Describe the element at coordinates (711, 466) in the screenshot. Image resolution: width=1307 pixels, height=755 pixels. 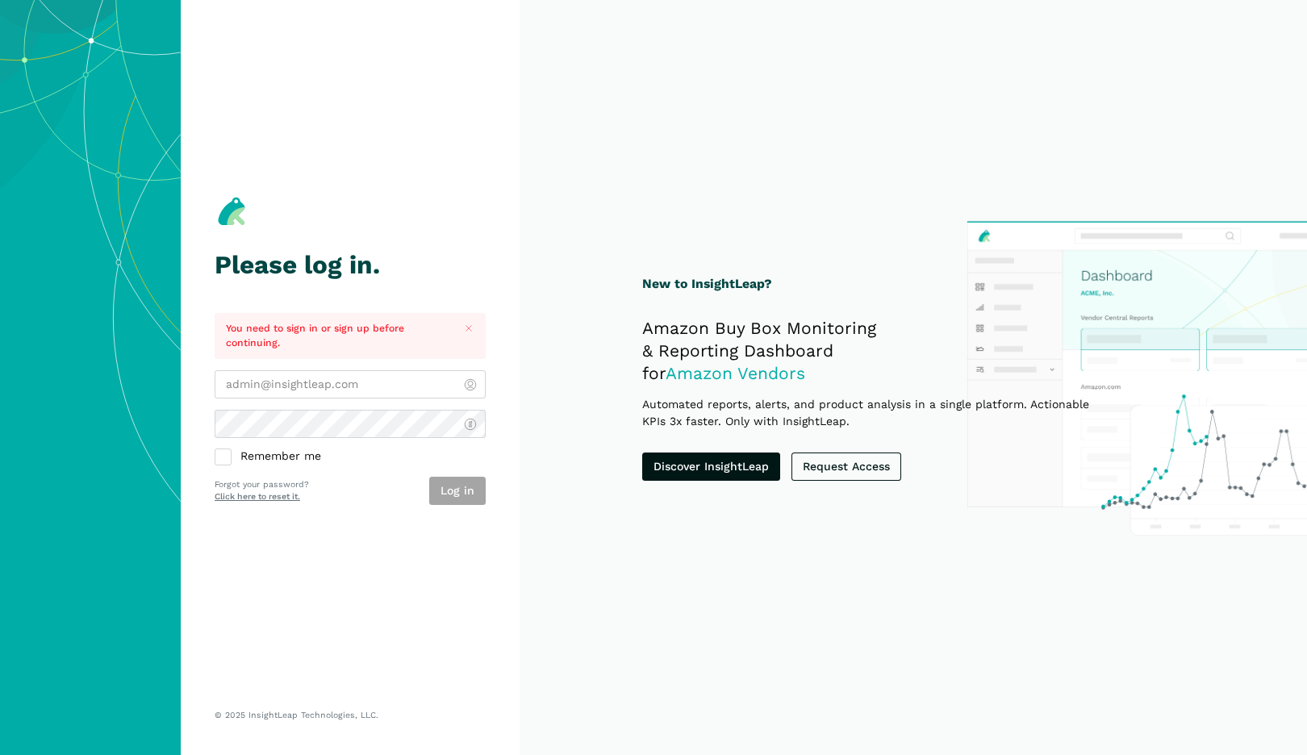
I see `a: Discover InsightLeap` at that location.